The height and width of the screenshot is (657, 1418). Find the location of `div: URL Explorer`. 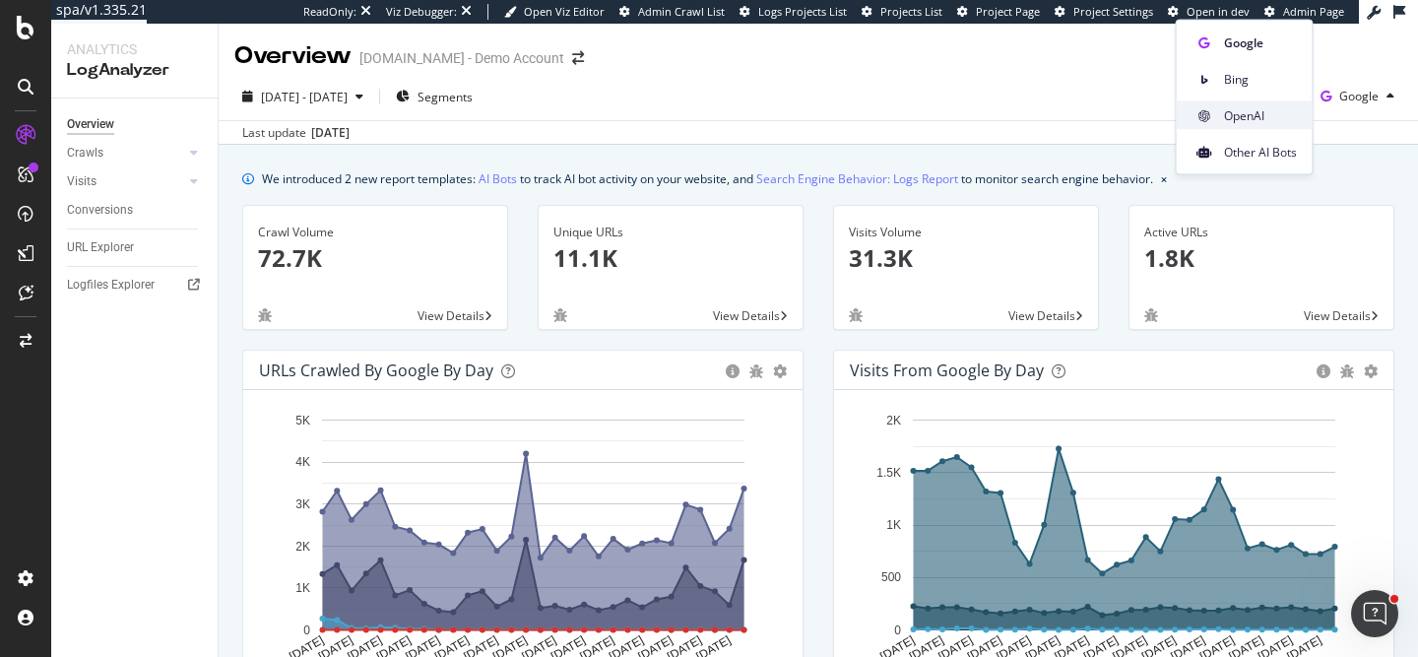

div: URL Explorer is located at coordinates (100, 247).